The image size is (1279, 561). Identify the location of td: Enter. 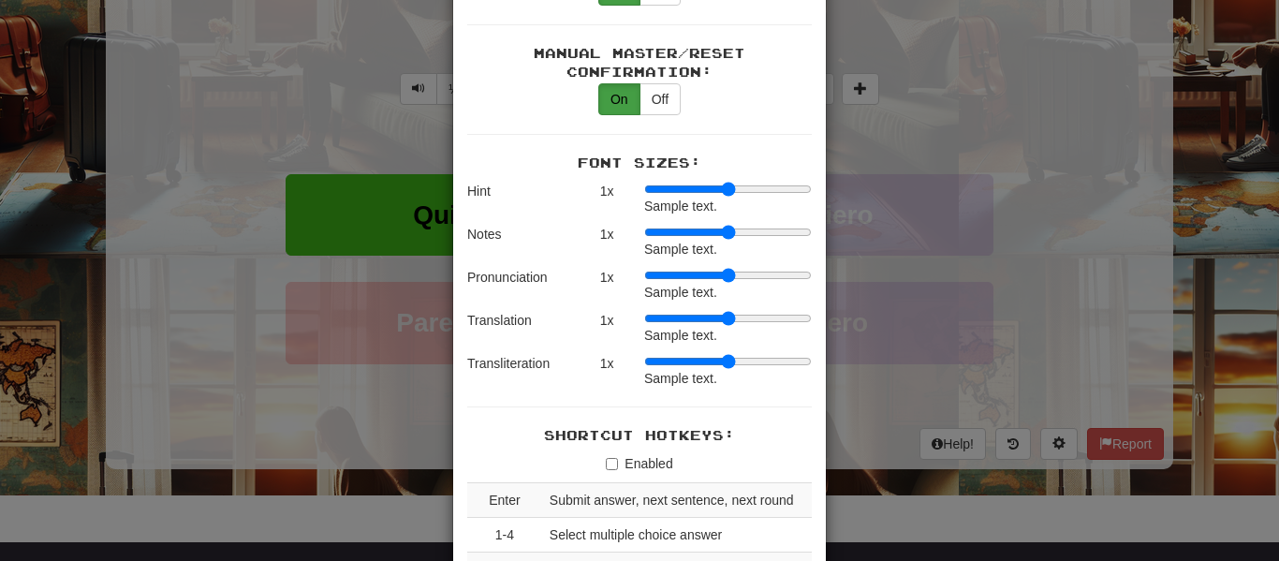
(505, 500).